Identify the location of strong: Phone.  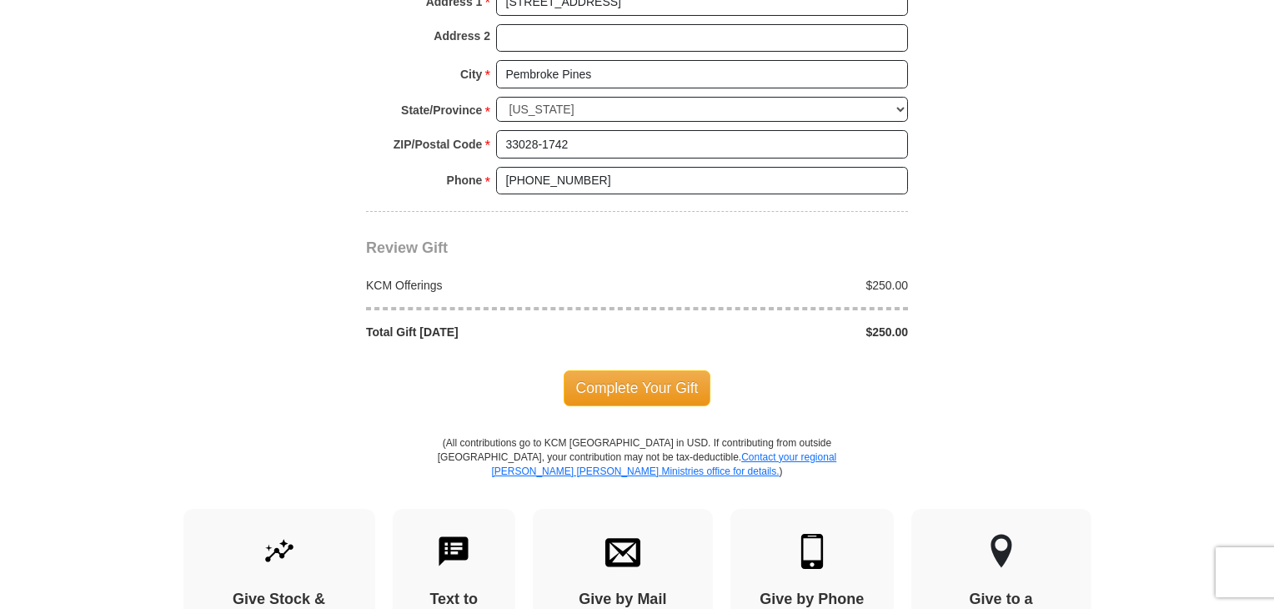
(464, 180).